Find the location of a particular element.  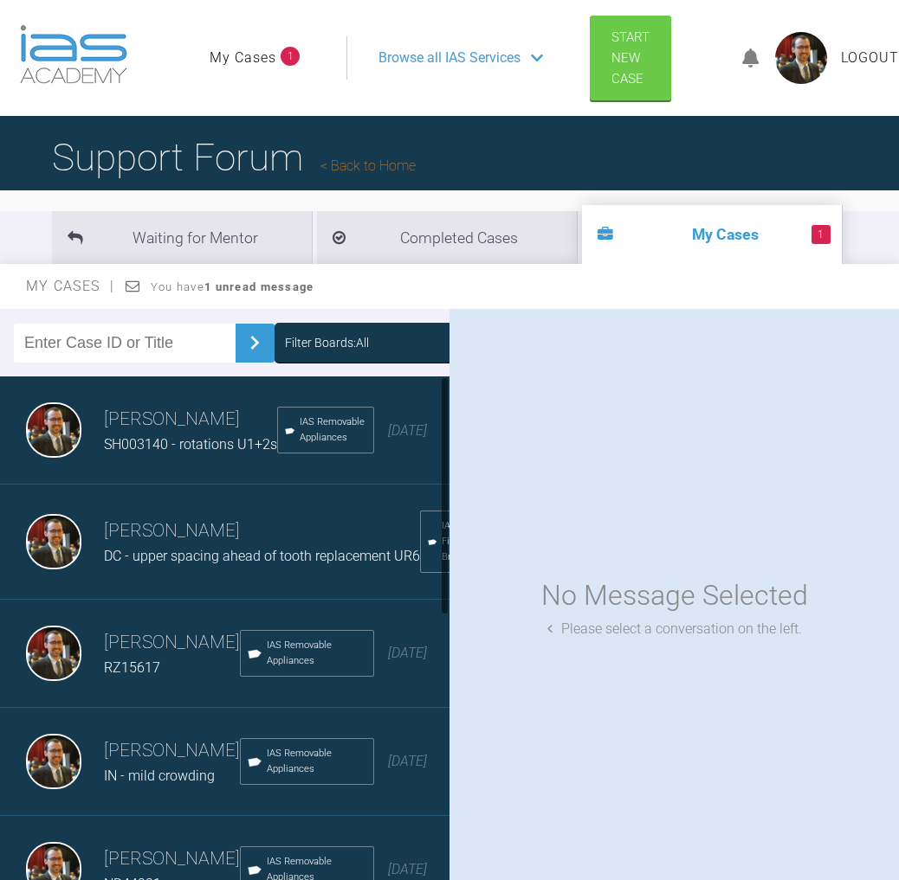

span: You have is located at coordinates (232, 287).